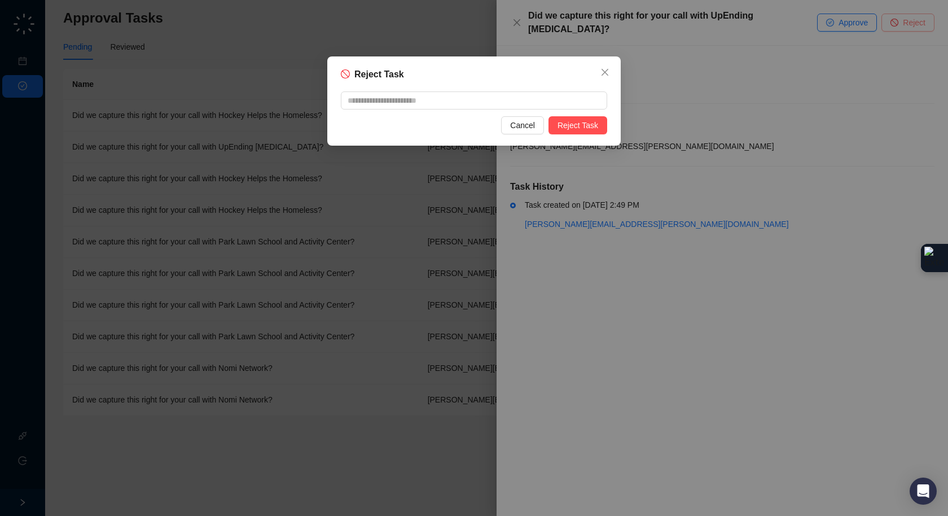 This screenshot has height=516, width=948. Describe the element at coordinates (522, 125) in the screenshot. I see `span: Cancel` at that location.